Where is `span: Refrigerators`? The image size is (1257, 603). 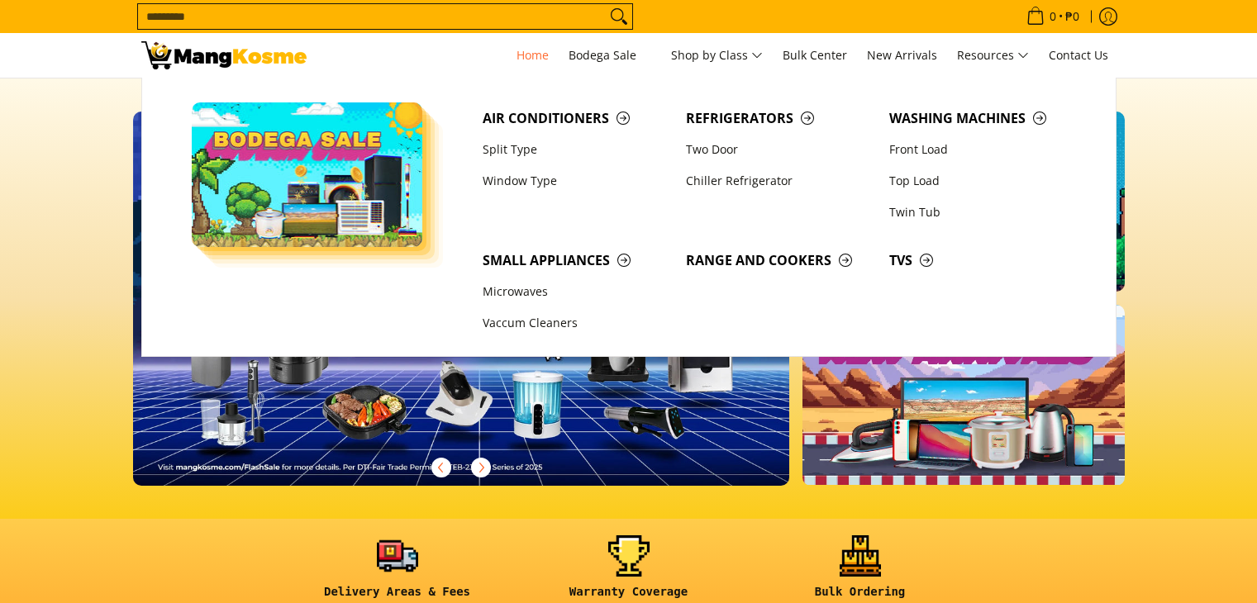
span: Refrigerators is located at coordinates (779, 118).